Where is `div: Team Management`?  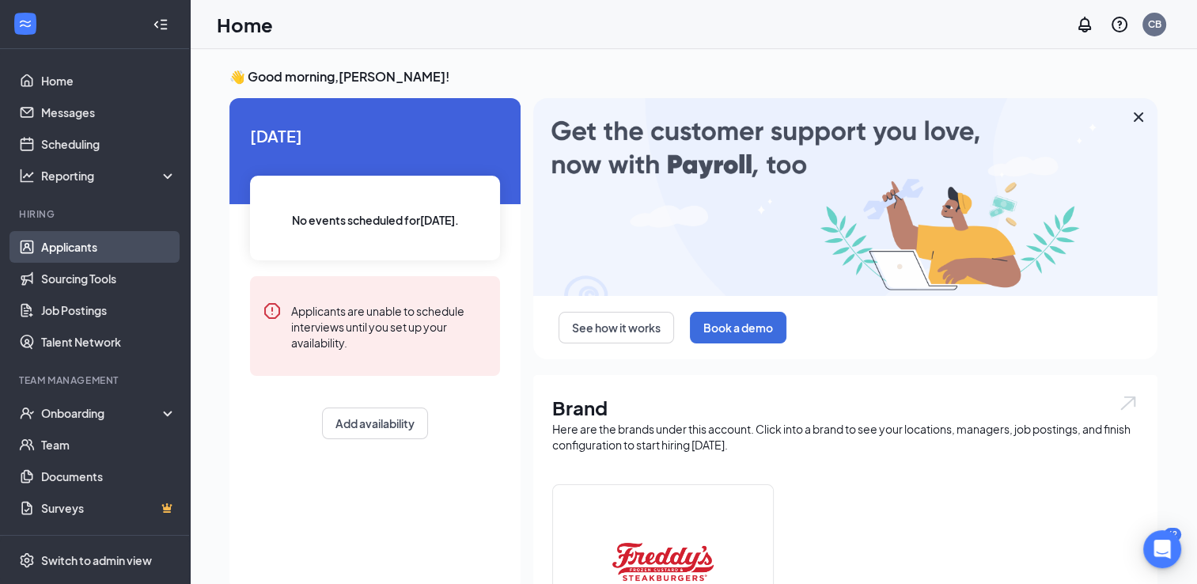 div: Team Management is located at coordinates (96, 380).